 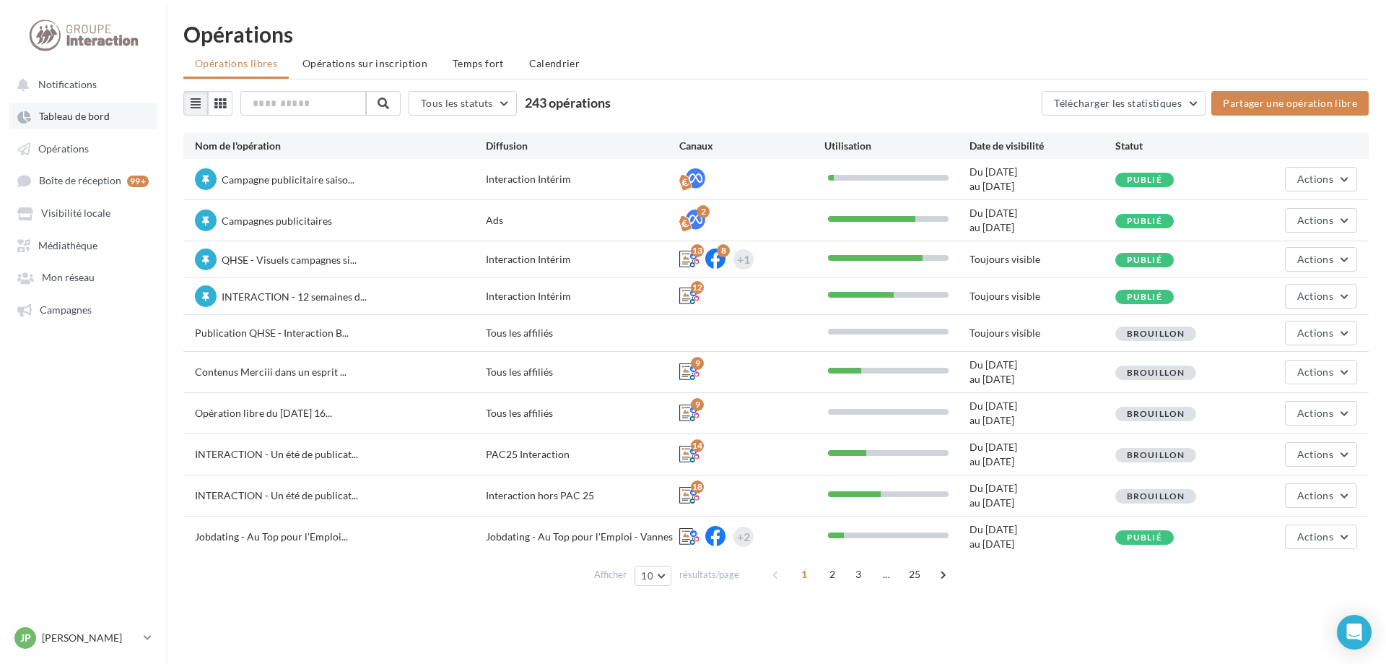 What do you see at coordinates (1354, 632) in the screenshot?
I see `div: Open Intercom Messenger` at bounding box center [1354, 632].